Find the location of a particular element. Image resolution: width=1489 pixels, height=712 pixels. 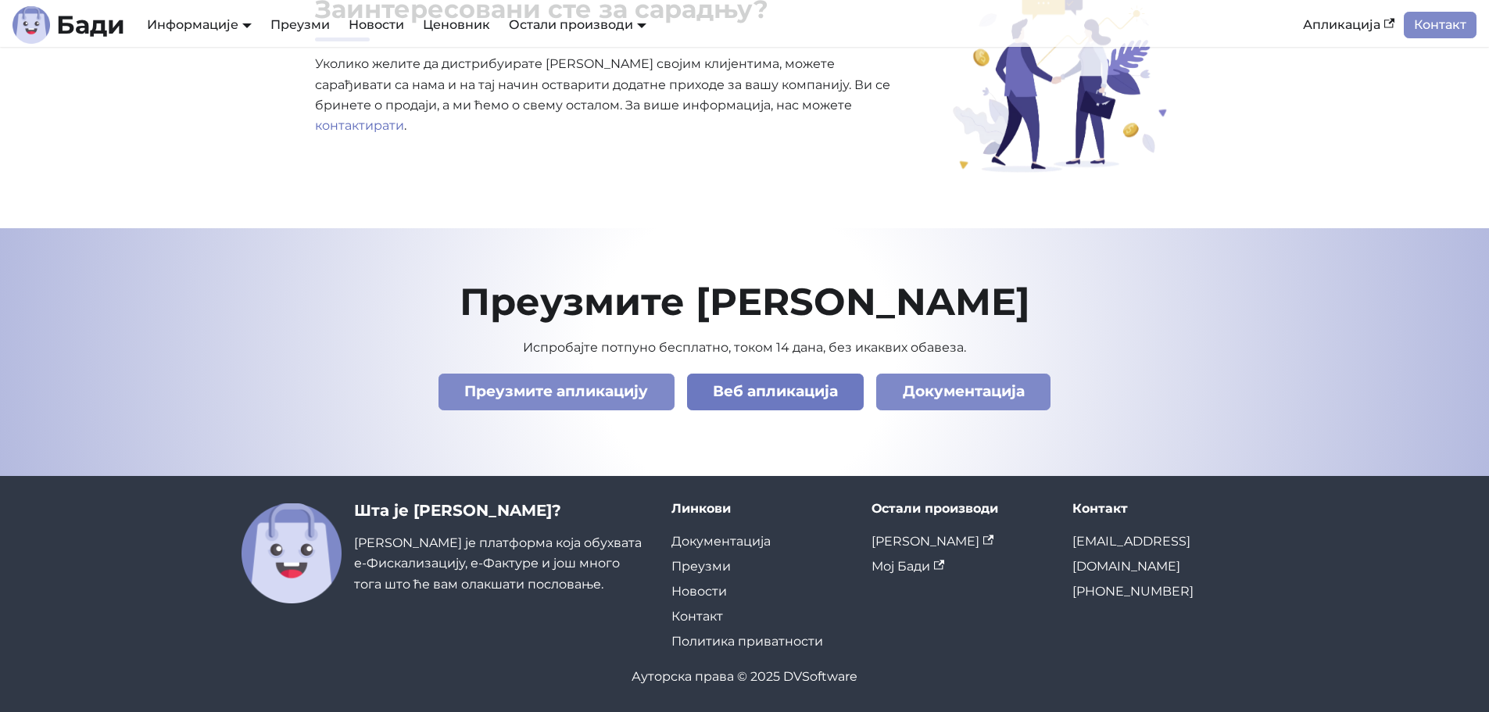

div: Линкови is located at coordinates (759, 509).